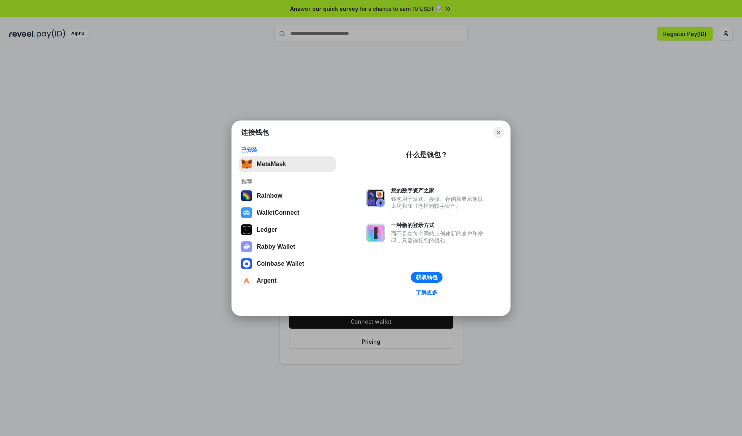 This screenshot has height=436, width=742. What do you see at coordinates (427, 278) in the screenshot?
I see `button: 获取钱包` at bounding box center [427, 278].